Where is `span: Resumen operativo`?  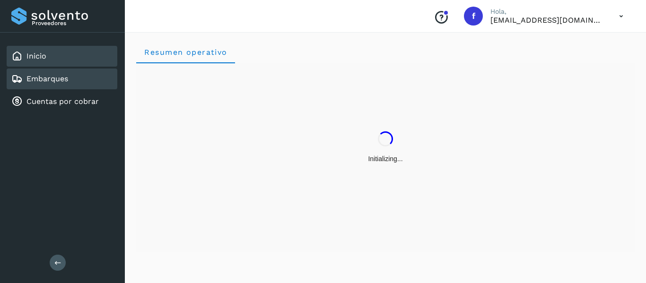
span: Resumen operativo is located at coordinates (185, 52).